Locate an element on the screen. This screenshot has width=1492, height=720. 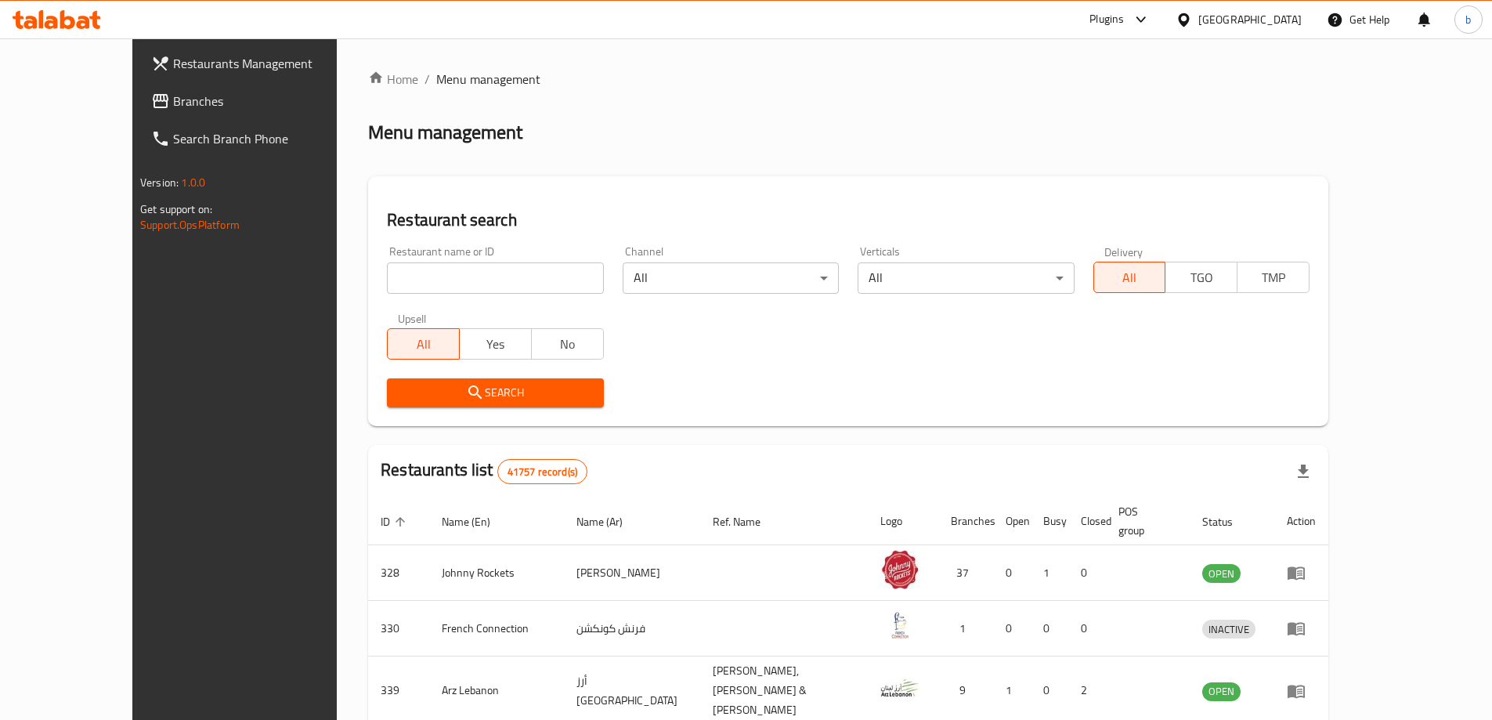
th: Busy is located at coordinates (1049, 521).